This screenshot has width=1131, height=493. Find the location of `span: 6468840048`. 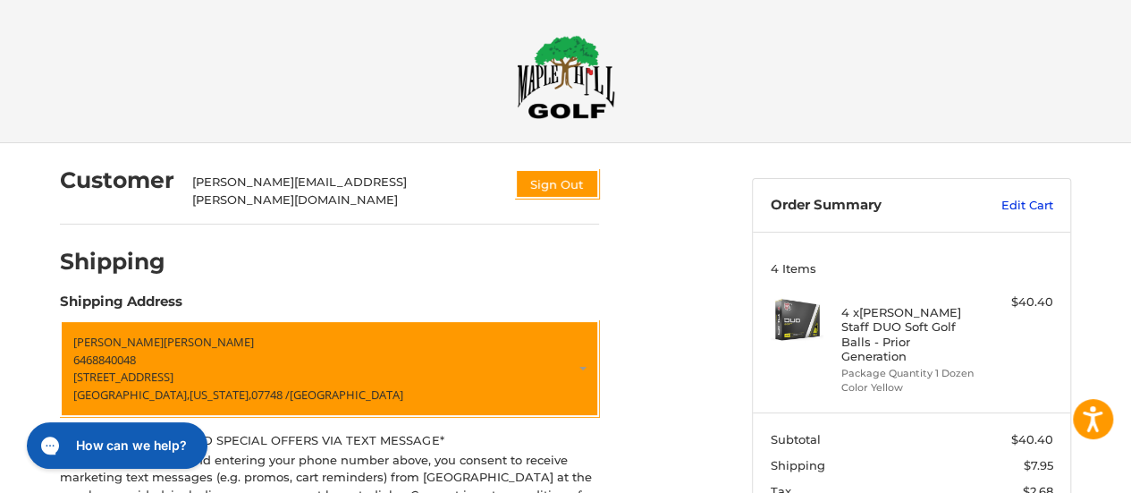

span: 6468840048 is located at coordinates (105, 359).